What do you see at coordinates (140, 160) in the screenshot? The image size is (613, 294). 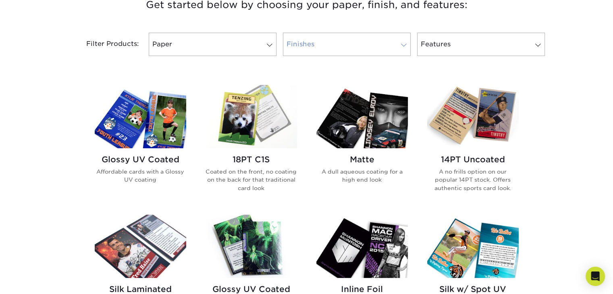 I see `h2: Glossy UV Coated` at bounding box center [140, 160].